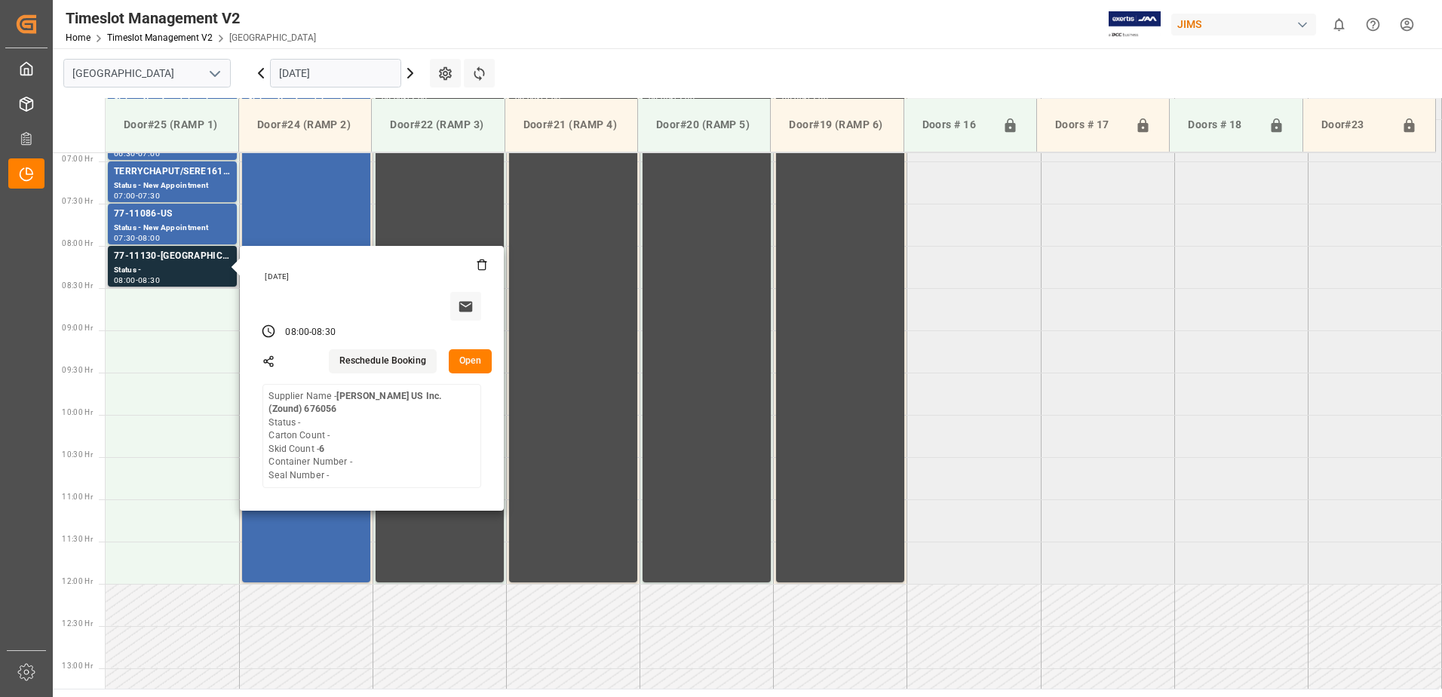 This screenshot has height=697, width=1442. What do you see at coordinates (336, 73) in the screenshot?
I see `input: DD.MM.YYYY` at bounding box center [336, 73].